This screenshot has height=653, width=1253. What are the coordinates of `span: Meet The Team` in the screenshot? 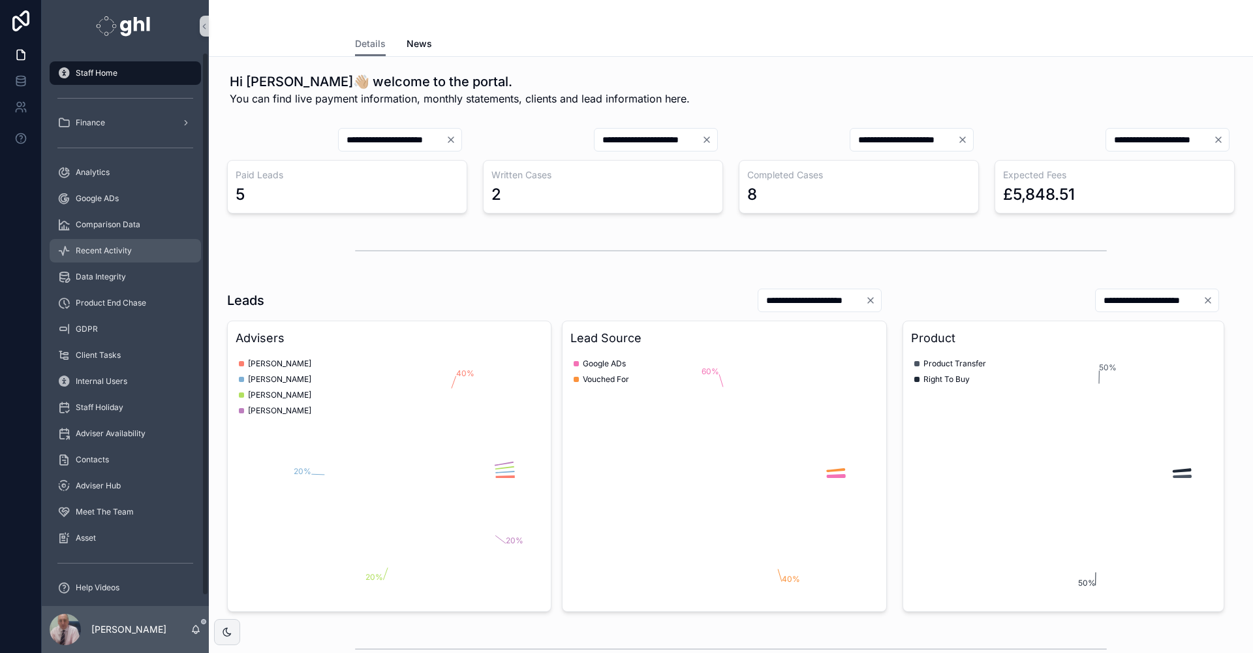 It's located at (104, 512).